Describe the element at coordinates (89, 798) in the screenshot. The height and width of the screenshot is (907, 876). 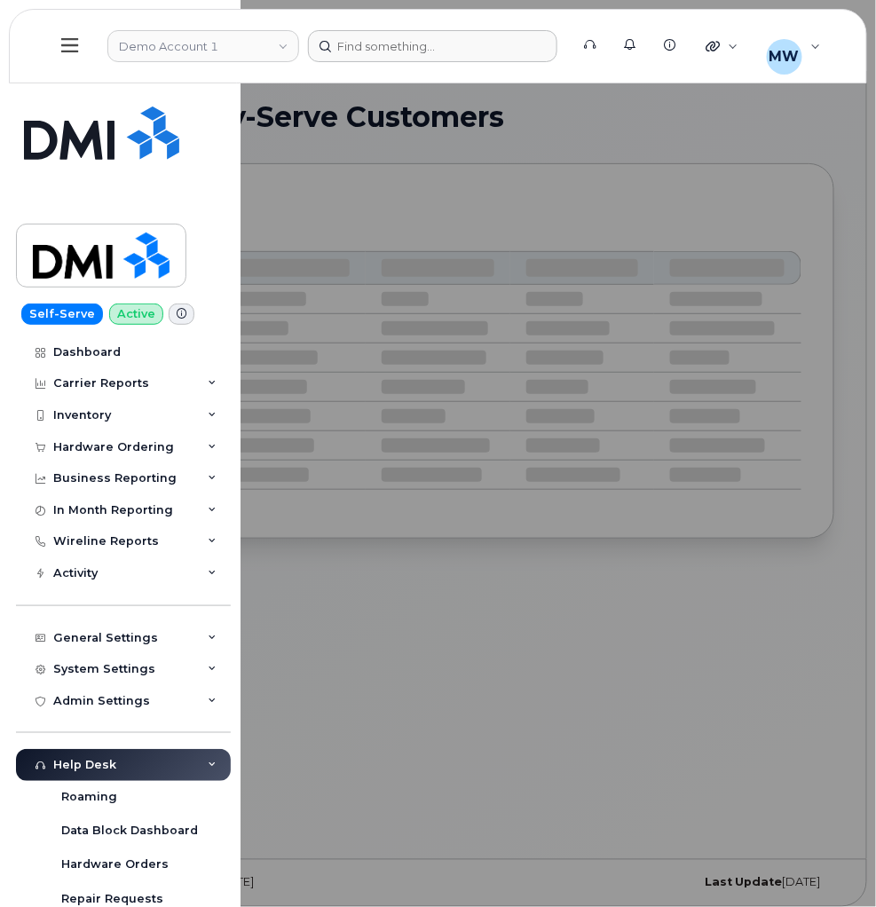
I see `div: Roaming` at that location.